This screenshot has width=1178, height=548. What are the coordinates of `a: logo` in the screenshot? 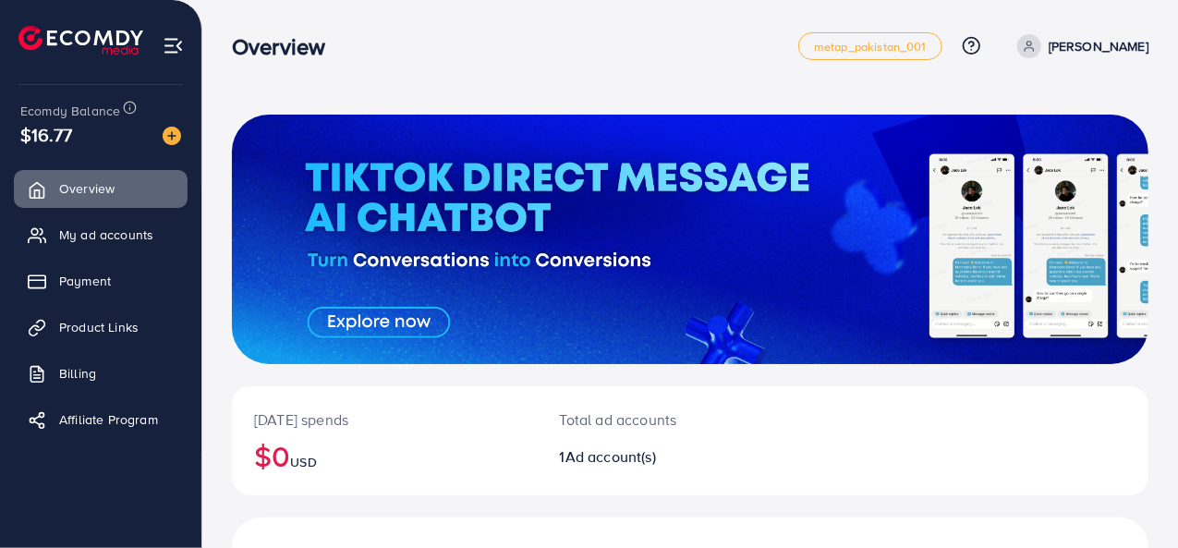 It's located at (80, 40).